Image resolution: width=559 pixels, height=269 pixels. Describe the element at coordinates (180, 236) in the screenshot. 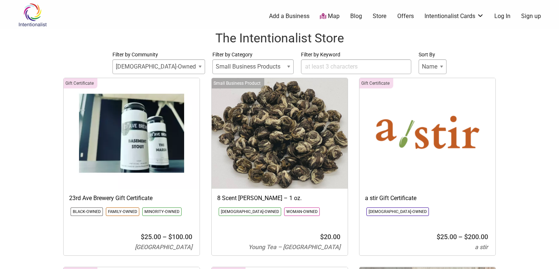

I see `bdi: 100.00` at that location.